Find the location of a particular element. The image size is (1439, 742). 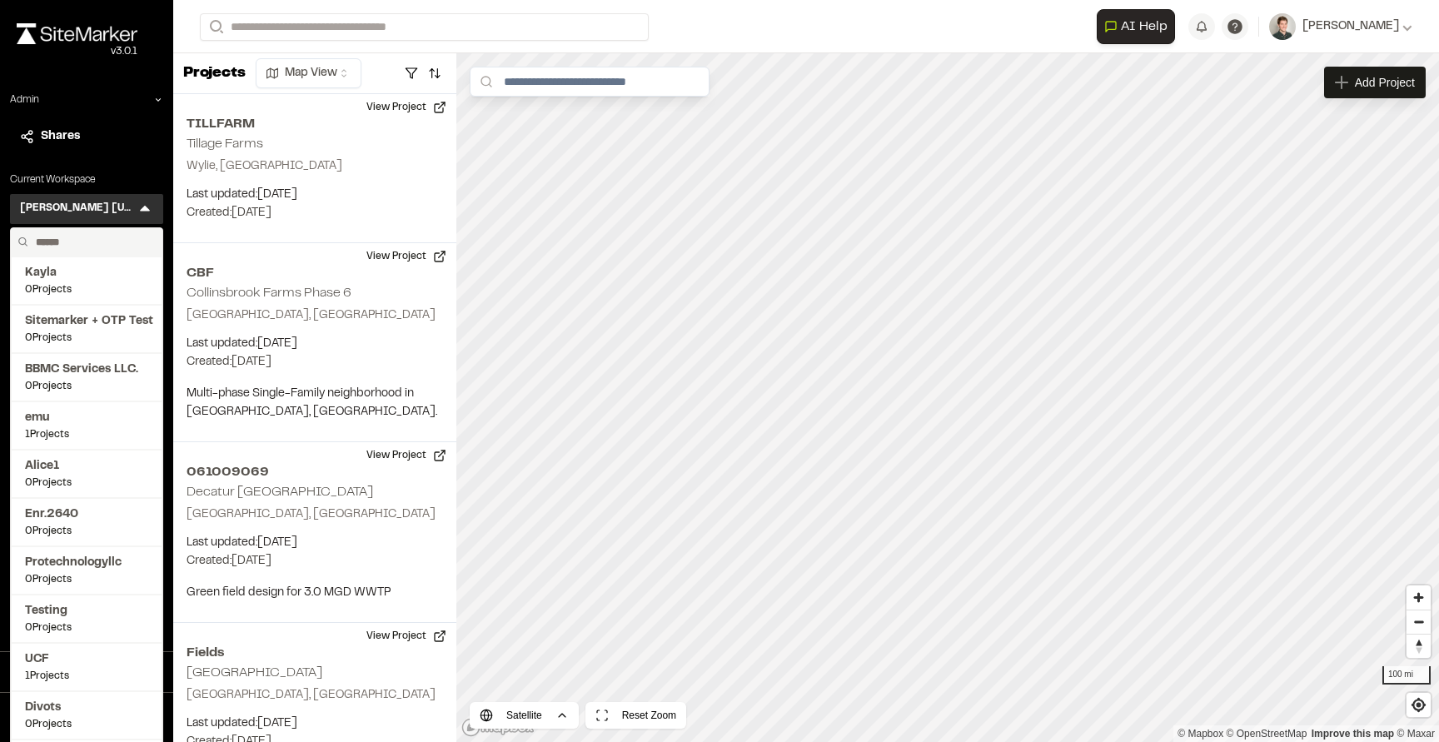

a: Maxar is located at coordinates (1416, 734).